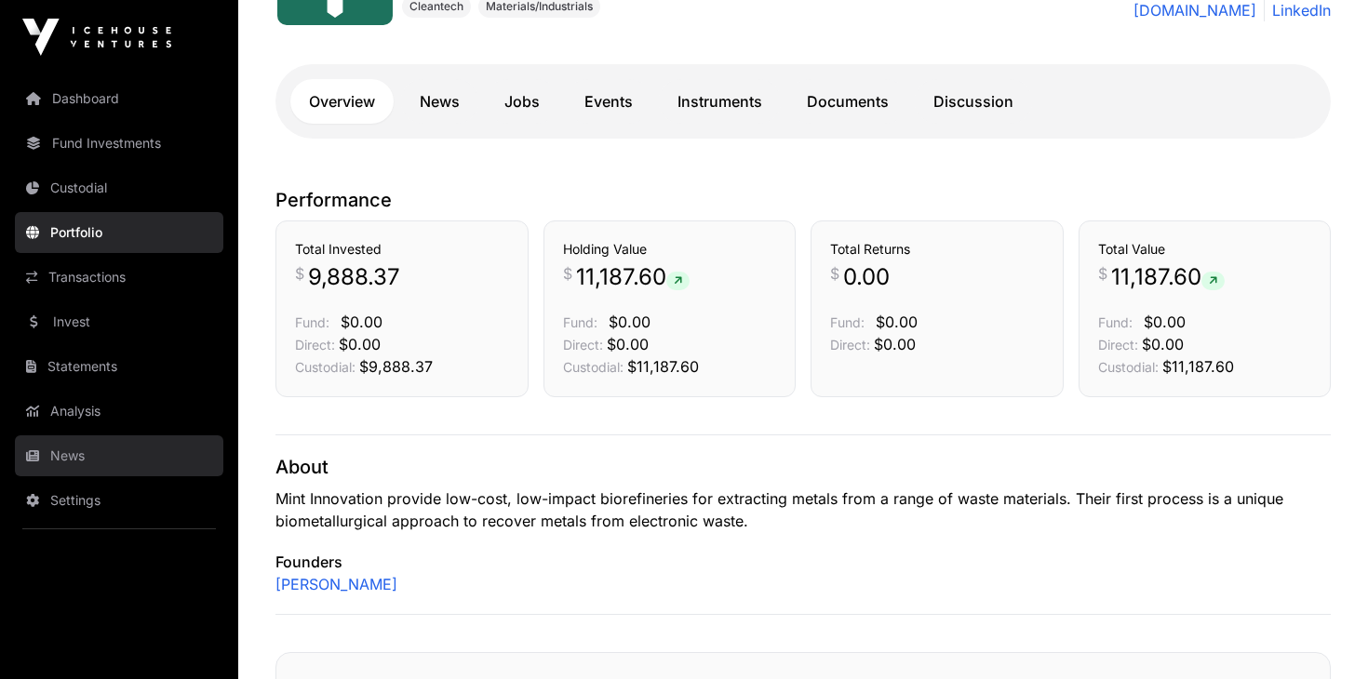 This screenshot has height=679, width=1368. I want to click on a: Overview, so click(342, 101).